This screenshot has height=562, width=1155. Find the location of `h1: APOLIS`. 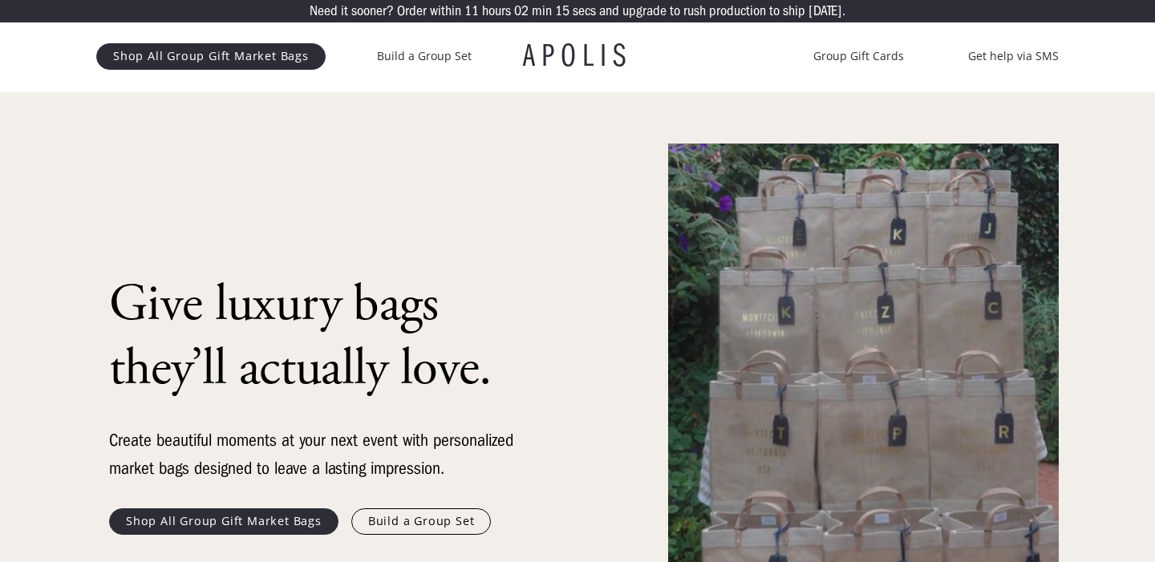

h1: APOLIS is located at coordinates (577, 56).